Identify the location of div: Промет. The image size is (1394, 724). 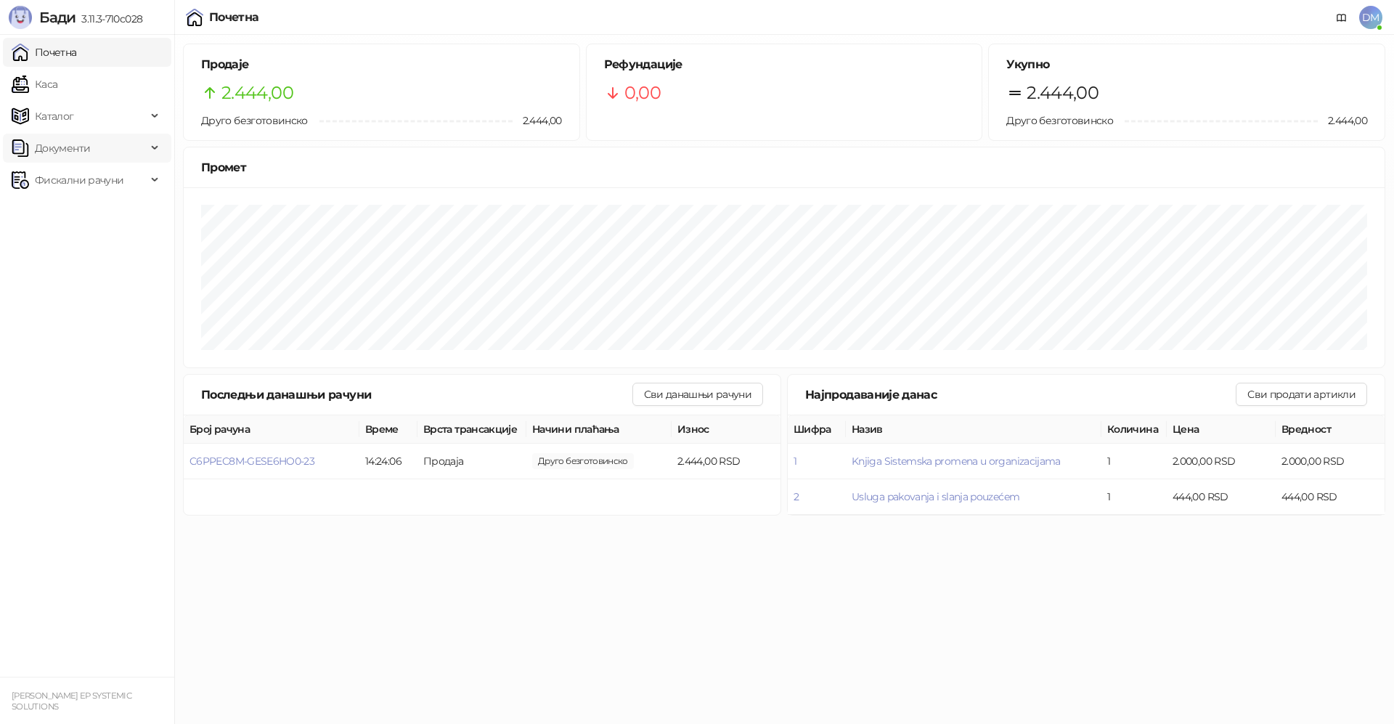
(784, 167).